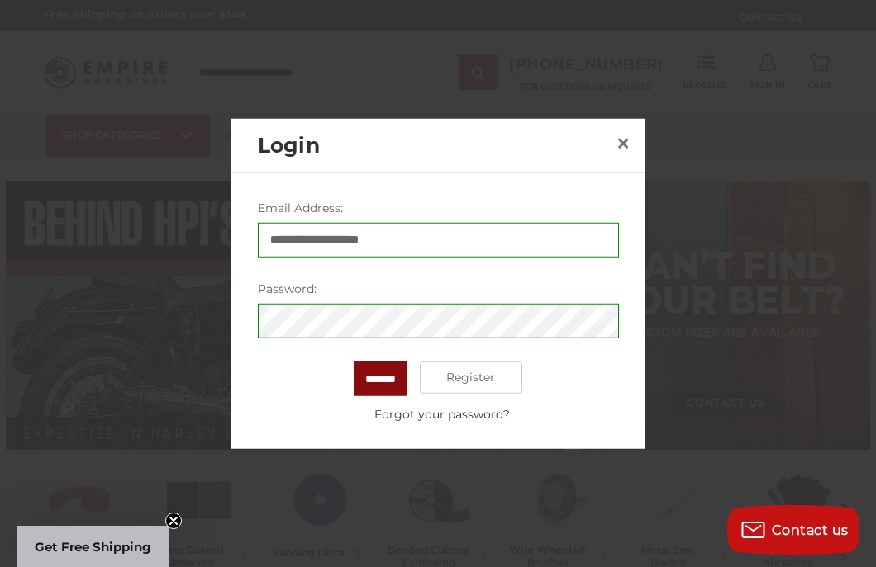 The width and height of the screenshot is (876, 567). What do you see at coordinates (173, 521) in the screenshot?
I see `button: Close teaser` at bounding box center [173, 521].